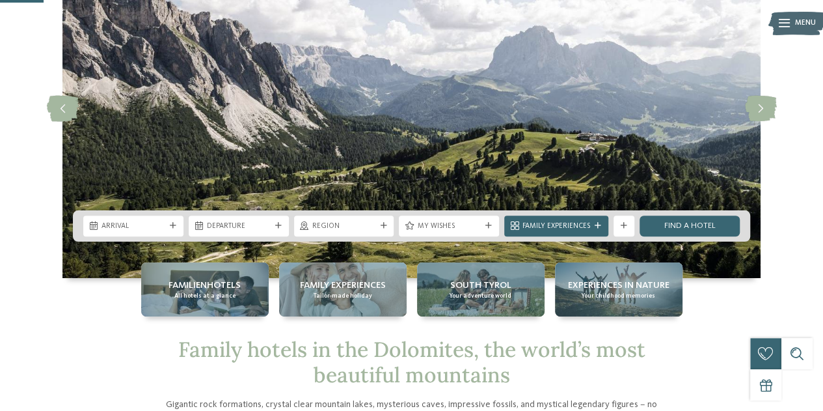  Describe the element at coordinates (343, 296) in the screenshot. I see `span: Tailor-made holiday` at that location.